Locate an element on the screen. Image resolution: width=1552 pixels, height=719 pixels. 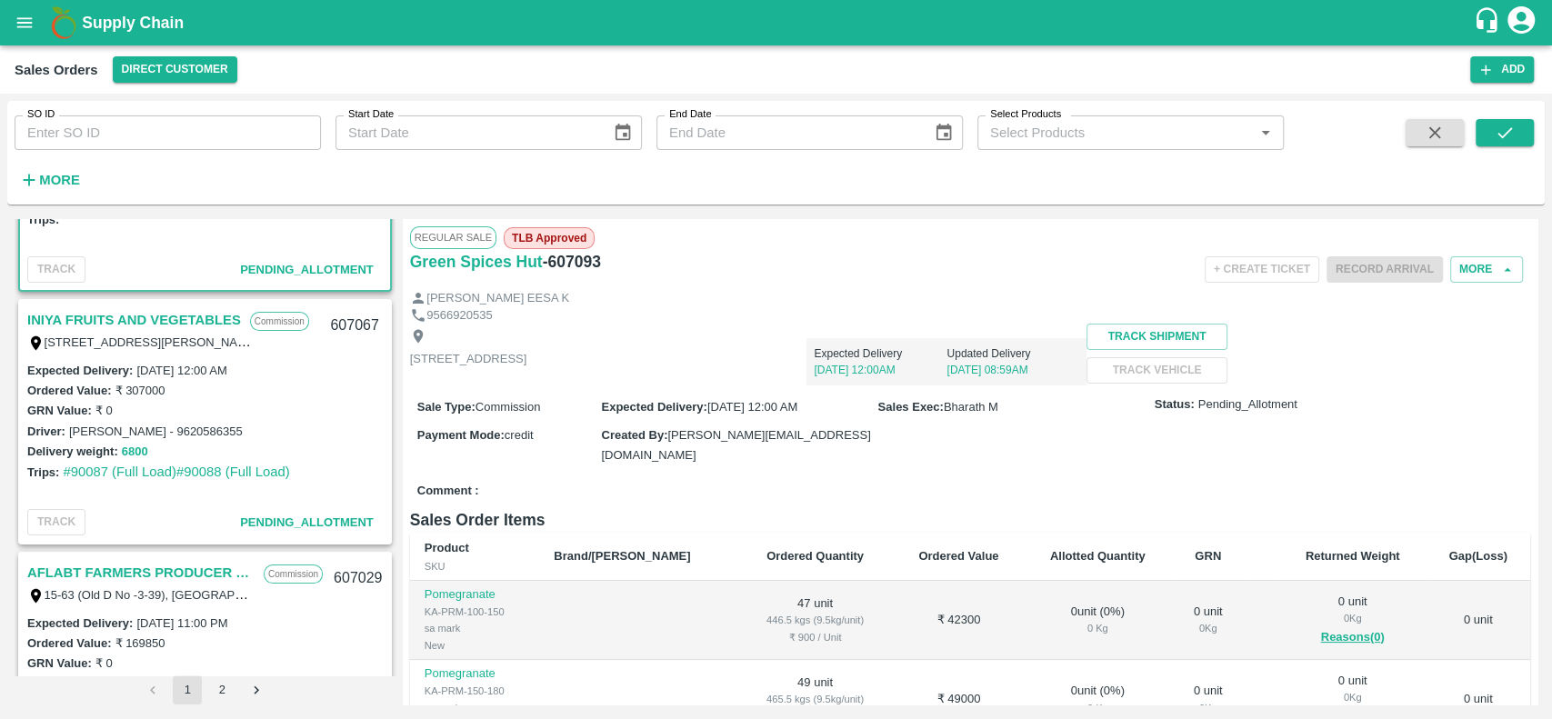
span: Regular Sale is located at coordinates (453, 237).